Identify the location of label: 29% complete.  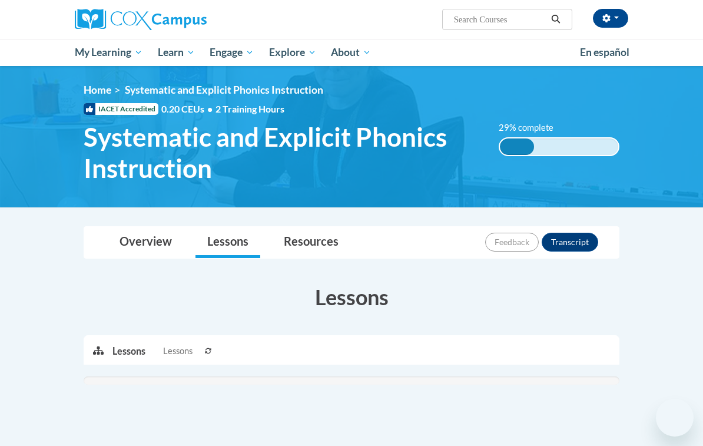
(532, 128).